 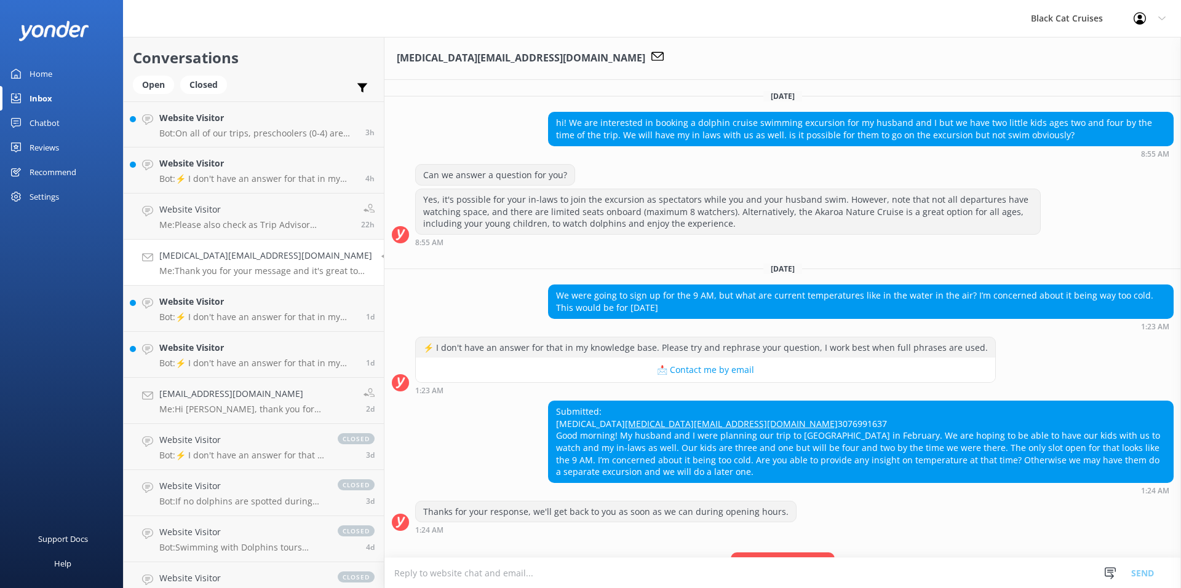 I want to click on span: Aug 22 2025 05:33pm (UTC +12:00) Pacific/Auckland, so click(x=370, y=363).